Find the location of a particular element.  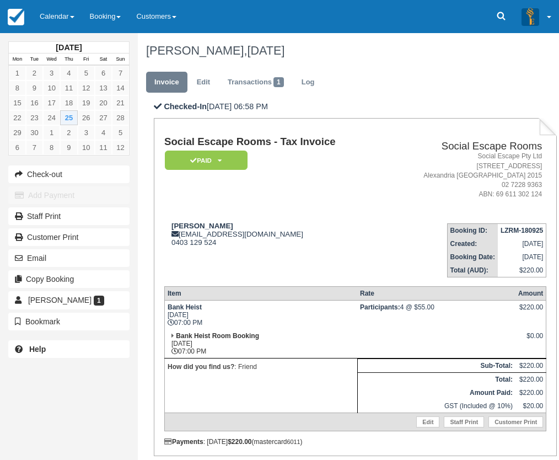

a: 20 is located at coordinates (103, 103).